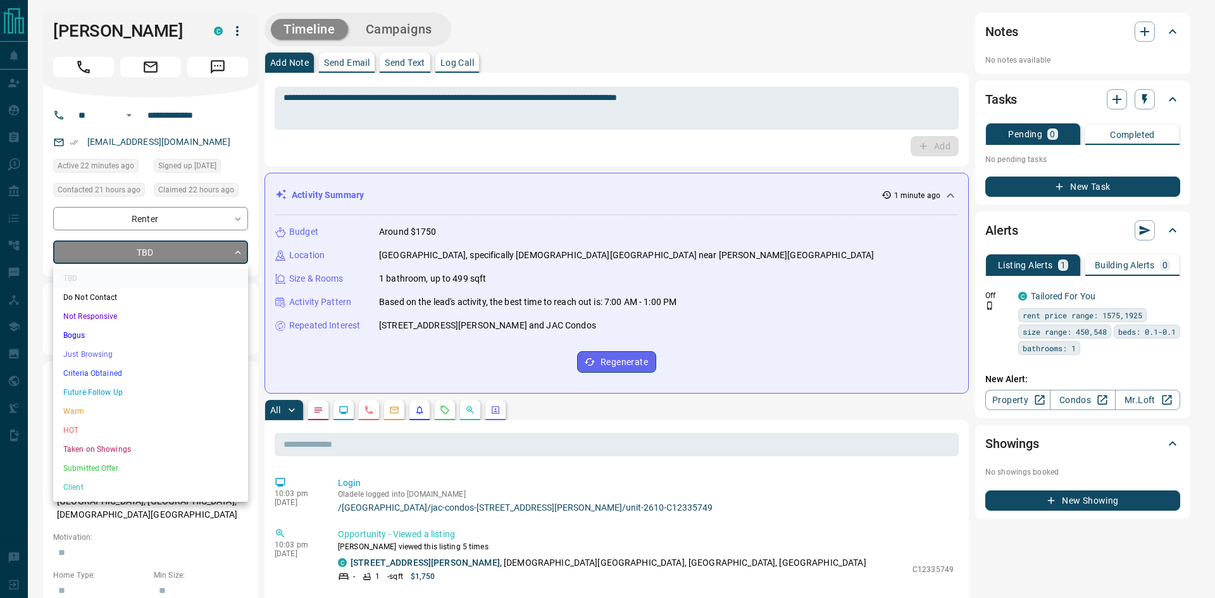 This screenshot has width=1215, height=598. Describe the element at coordinates (151, 354) in the screenshot. I see `li: Just Browsing` at that location.